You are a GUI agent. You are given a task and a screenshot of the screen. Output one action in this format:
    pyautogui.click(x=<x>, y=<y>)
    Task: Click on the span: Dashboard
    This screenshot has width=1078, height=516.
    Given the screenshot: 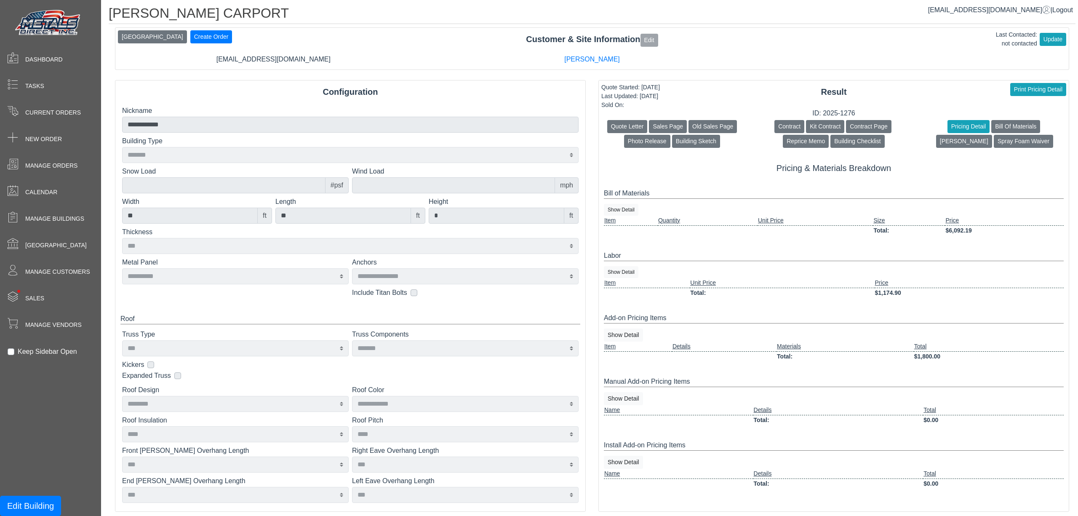 What is the action you would take?
    pyautogui.click(x=44, y=59)
    